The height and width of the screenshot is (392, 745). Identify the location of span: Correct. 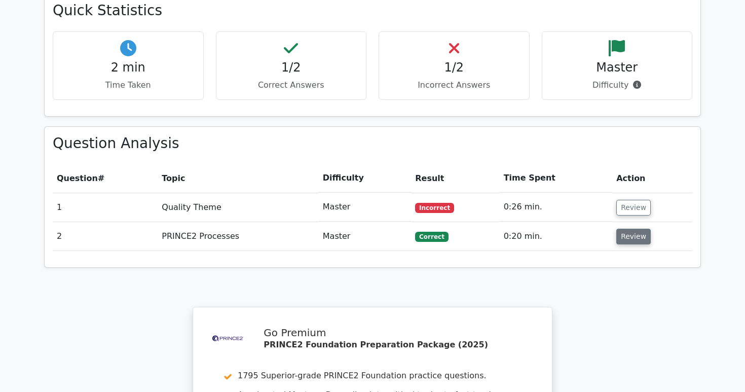
(431, 237).